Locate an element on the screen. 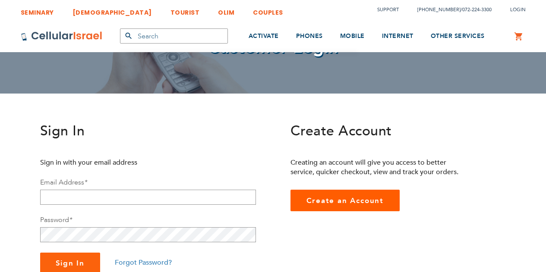 Image resolution: width=546 pixels, height=272 pixels. p: Creating an account will give you access to better service, quicker checkout, view and track your... is located at coordinates (378, 168).